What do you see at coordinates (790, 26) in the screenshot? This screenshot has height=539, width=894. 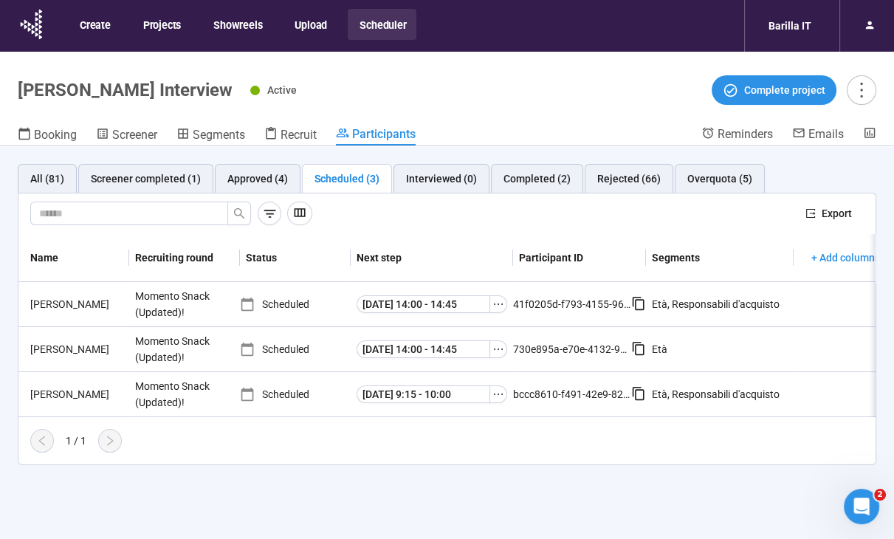 I see `div: Barilla IT` at bounding box center [790, 26].